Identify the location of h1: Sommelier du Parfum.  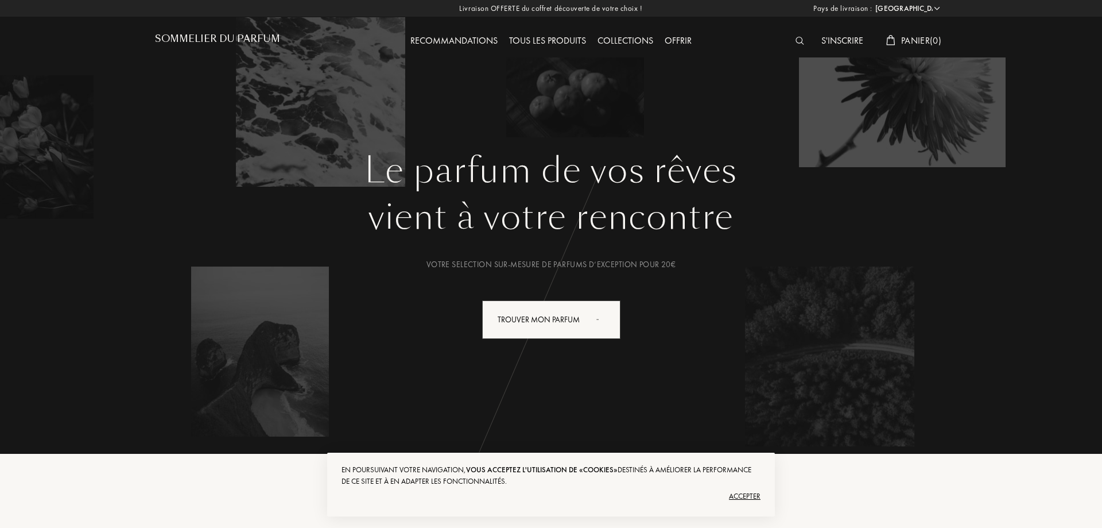
(218, 38).